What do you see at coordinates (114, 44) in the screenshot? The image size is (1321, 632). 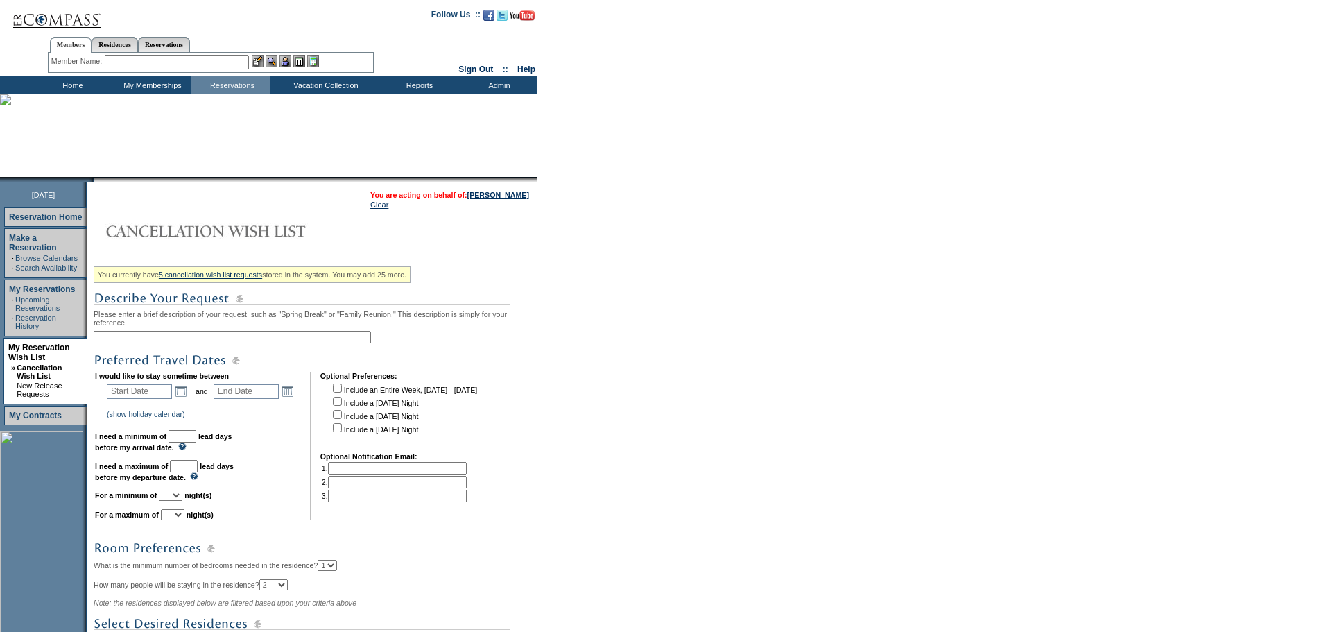 I see `a: Residences` at bounding box center [114, 44].